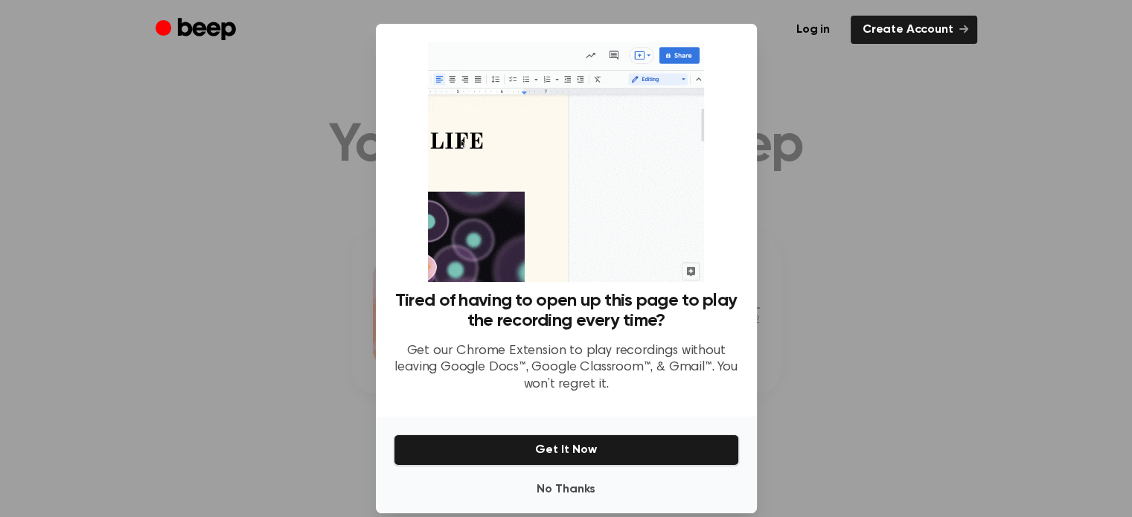  I want to click on a: Create Account, so click(914, 30).